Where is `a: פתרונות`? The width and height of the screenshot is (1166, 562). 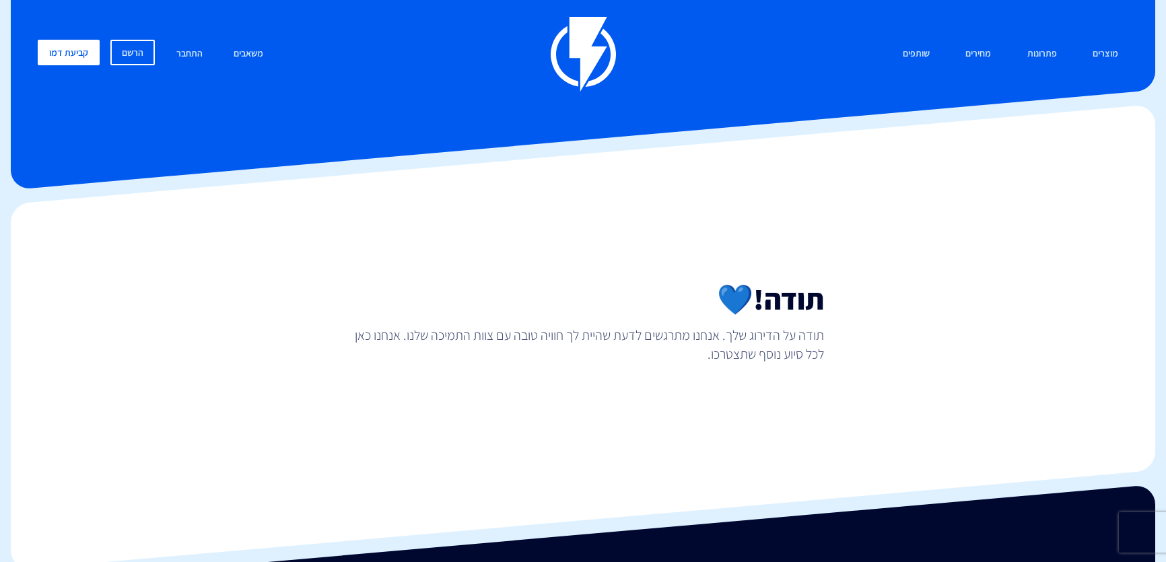 a: פתרונות is located at coordinates (1042, 54).